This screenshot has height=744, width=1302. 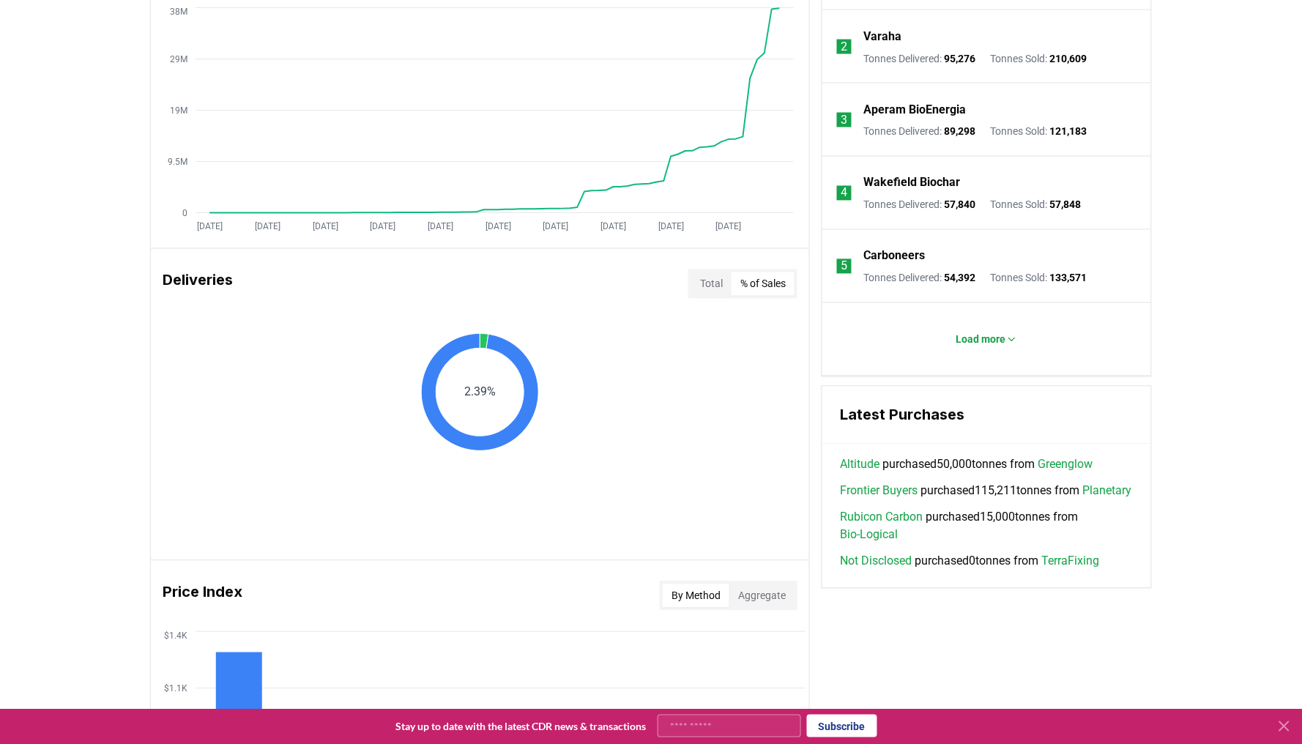 I want to click on a: Not Disclosed, so click(x=876, y=562).